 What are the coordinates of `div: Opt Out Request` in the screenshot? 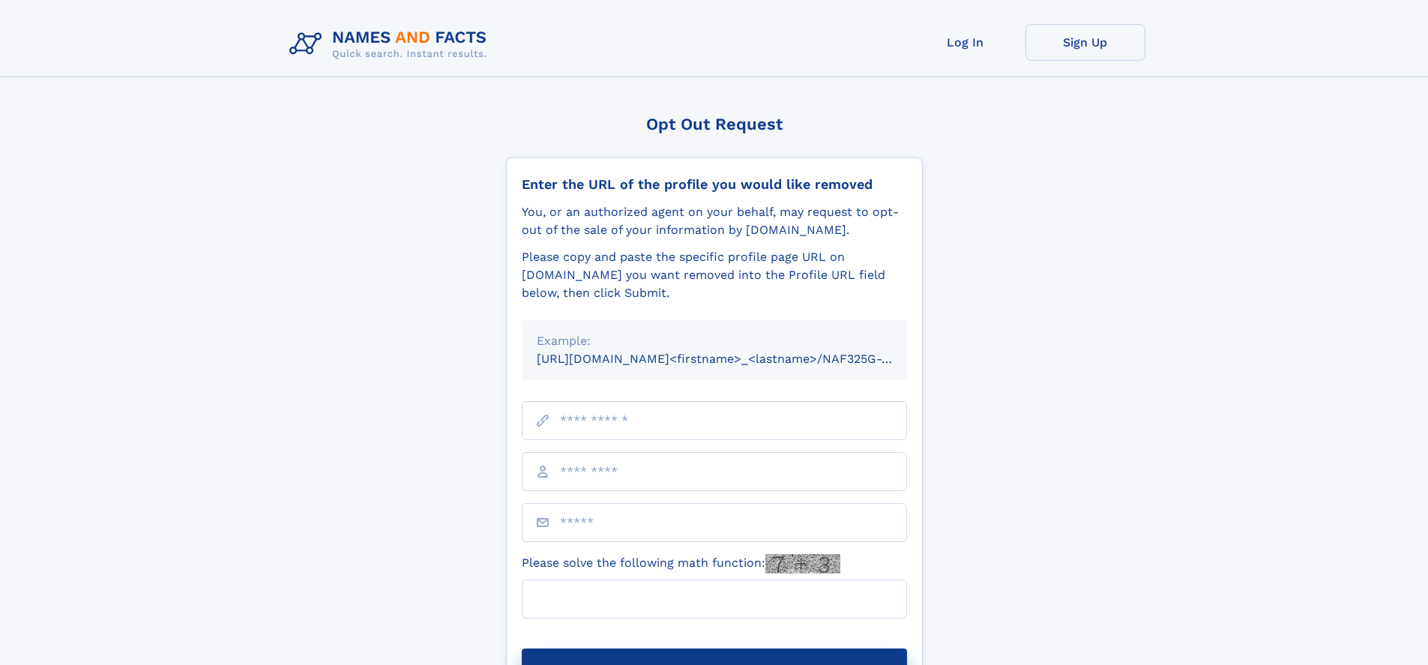 It's located at (714, 124).